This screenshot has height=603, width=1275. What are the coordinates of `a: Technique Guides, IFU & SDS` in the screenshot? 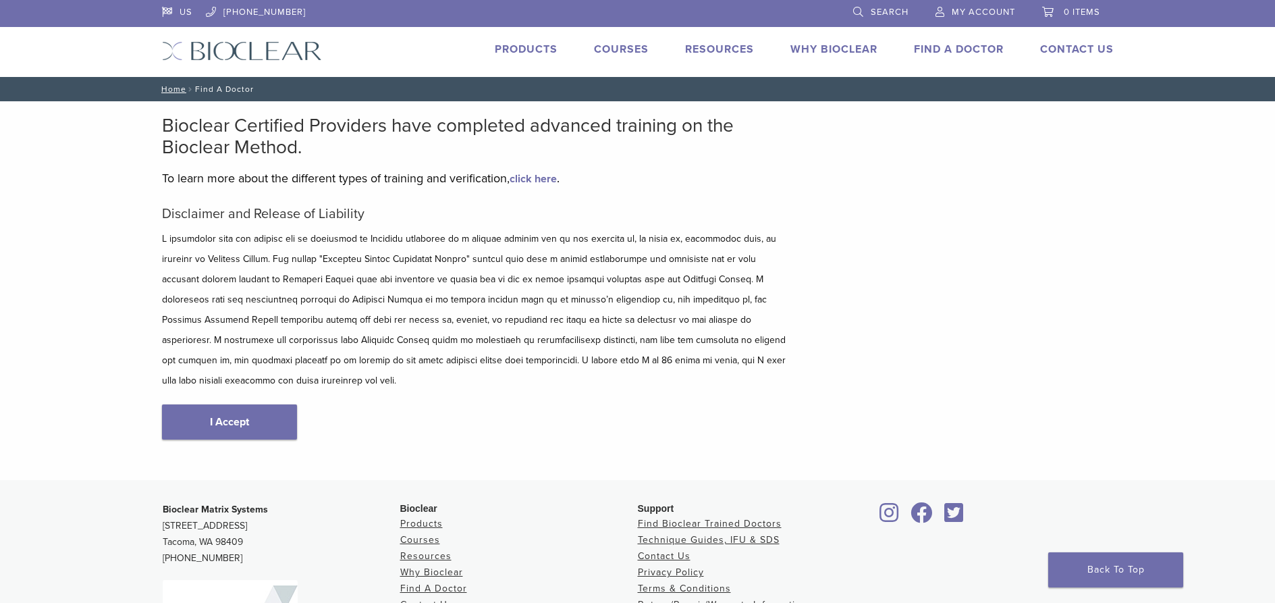 It's located at (709, 539).